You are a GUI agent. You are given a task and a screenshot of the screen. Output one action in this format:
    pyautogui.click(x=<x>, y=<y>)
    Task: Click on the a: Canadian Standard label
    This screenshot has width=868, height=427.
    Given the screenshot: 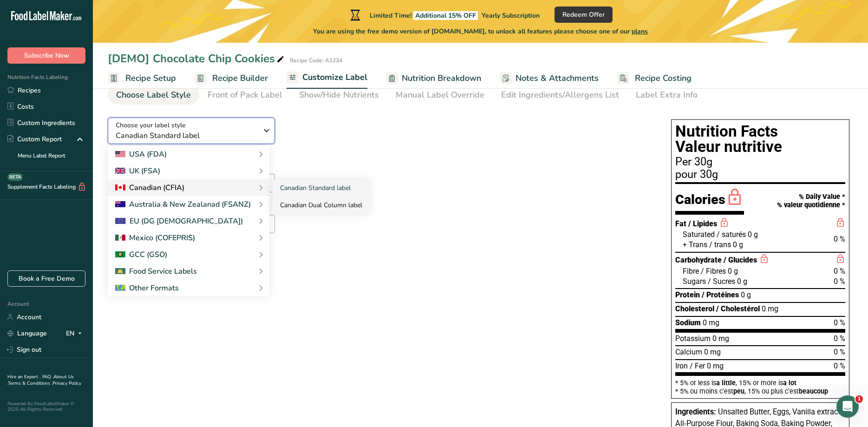 What is the action you would take?
    pyautogui.click(x=321, y=188)
    